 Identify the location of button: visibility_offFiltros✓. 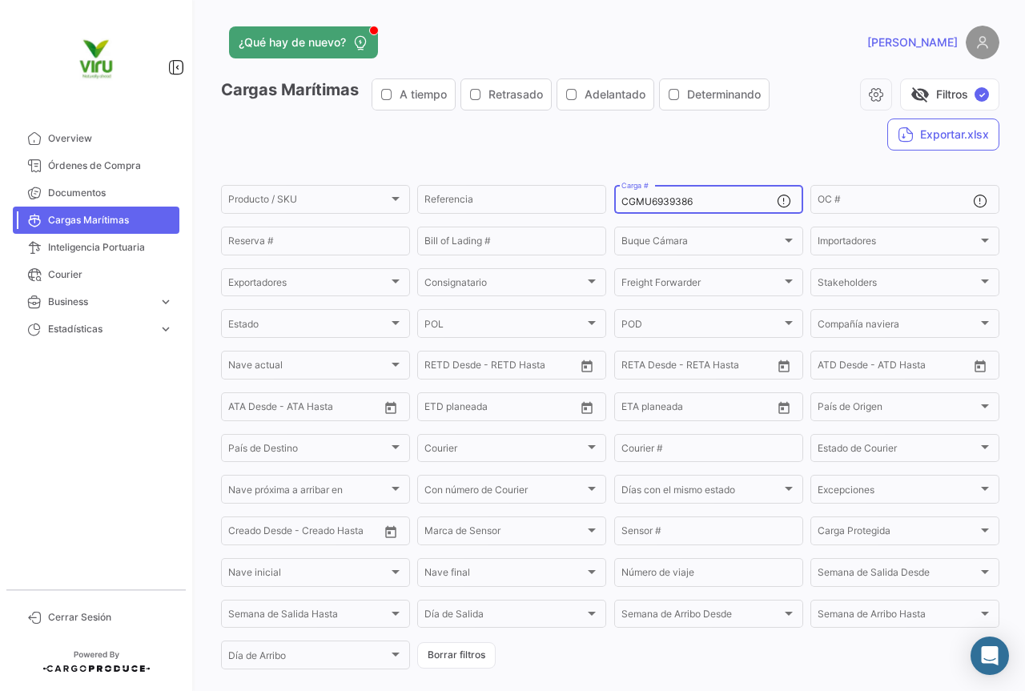
(950, 94).